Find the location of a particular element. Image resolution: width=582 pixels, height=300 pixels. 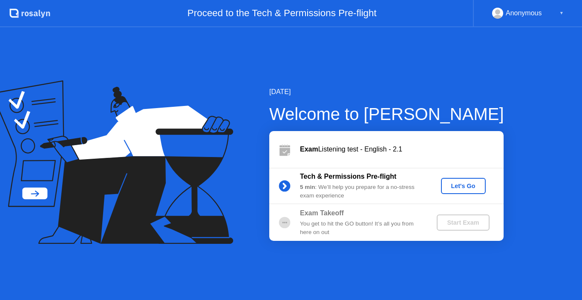

div: Let's Go is located at coordinates (463, 186).